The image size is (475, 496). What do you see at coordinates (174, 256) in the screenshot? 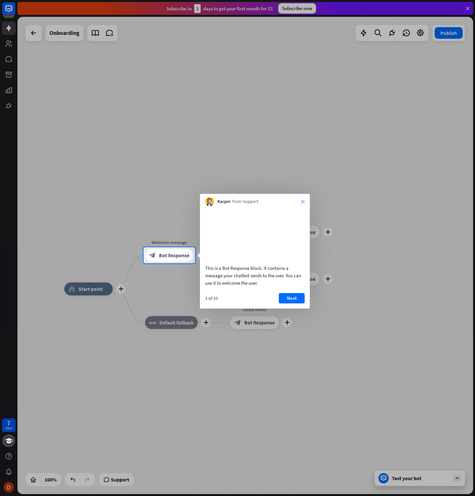
I see `span: Bot Response` at bounding box center [174, 256].